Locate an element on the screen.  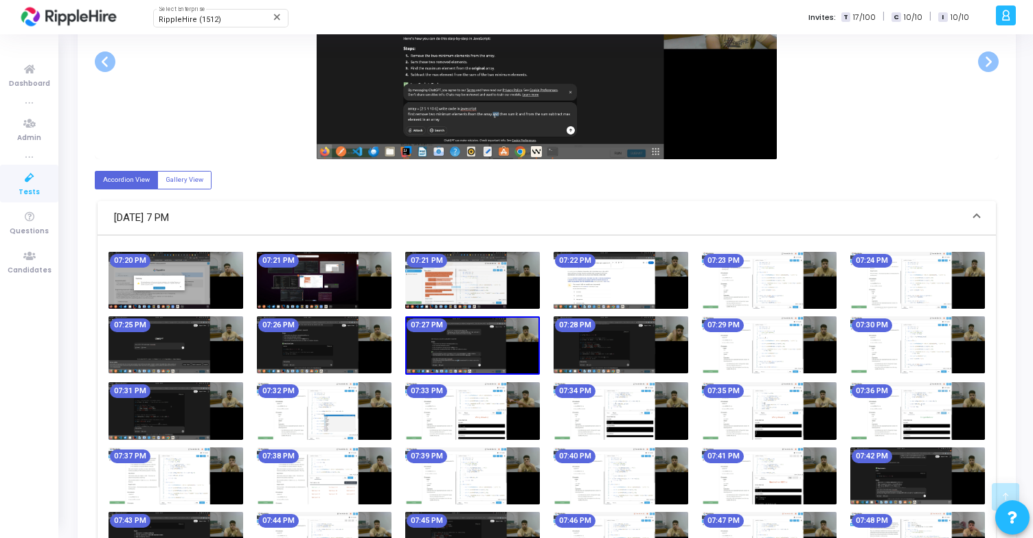
span: I is located at coordinates (942, 17).